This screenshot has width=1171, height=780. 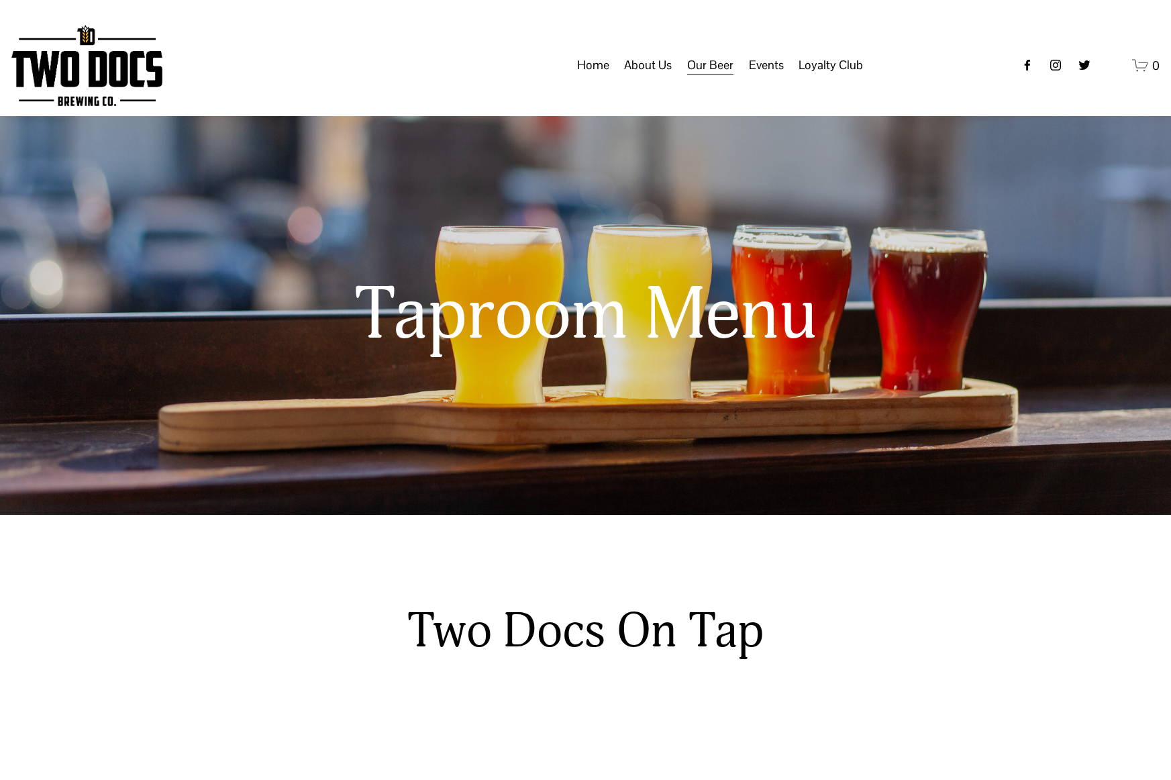 What do you see at coordinates (648, 65) in the screenshot?
I see `span: About Us` at bounding box center [648, 65].